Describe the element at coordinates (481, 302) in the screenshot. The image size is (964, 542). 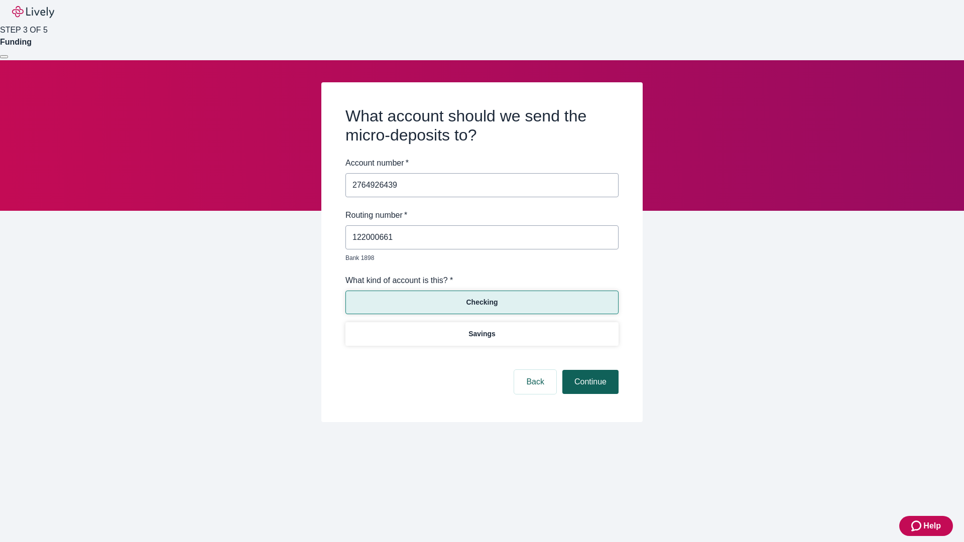
I see `p: Checking` at that location.